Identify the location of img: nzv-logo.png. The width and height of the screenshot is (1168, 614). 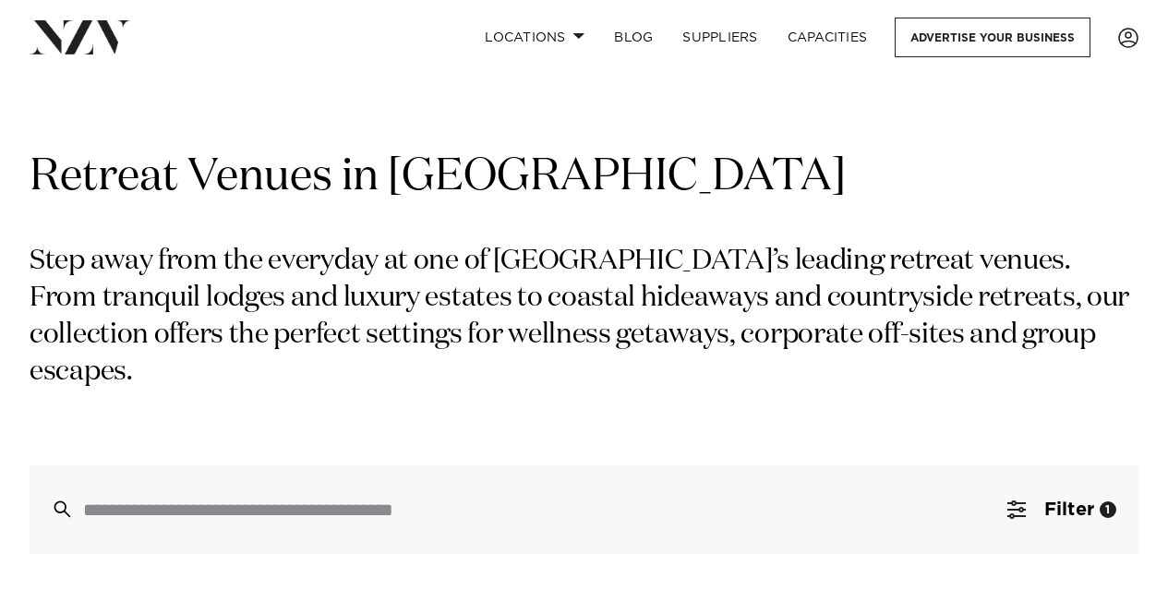
(79, 37).